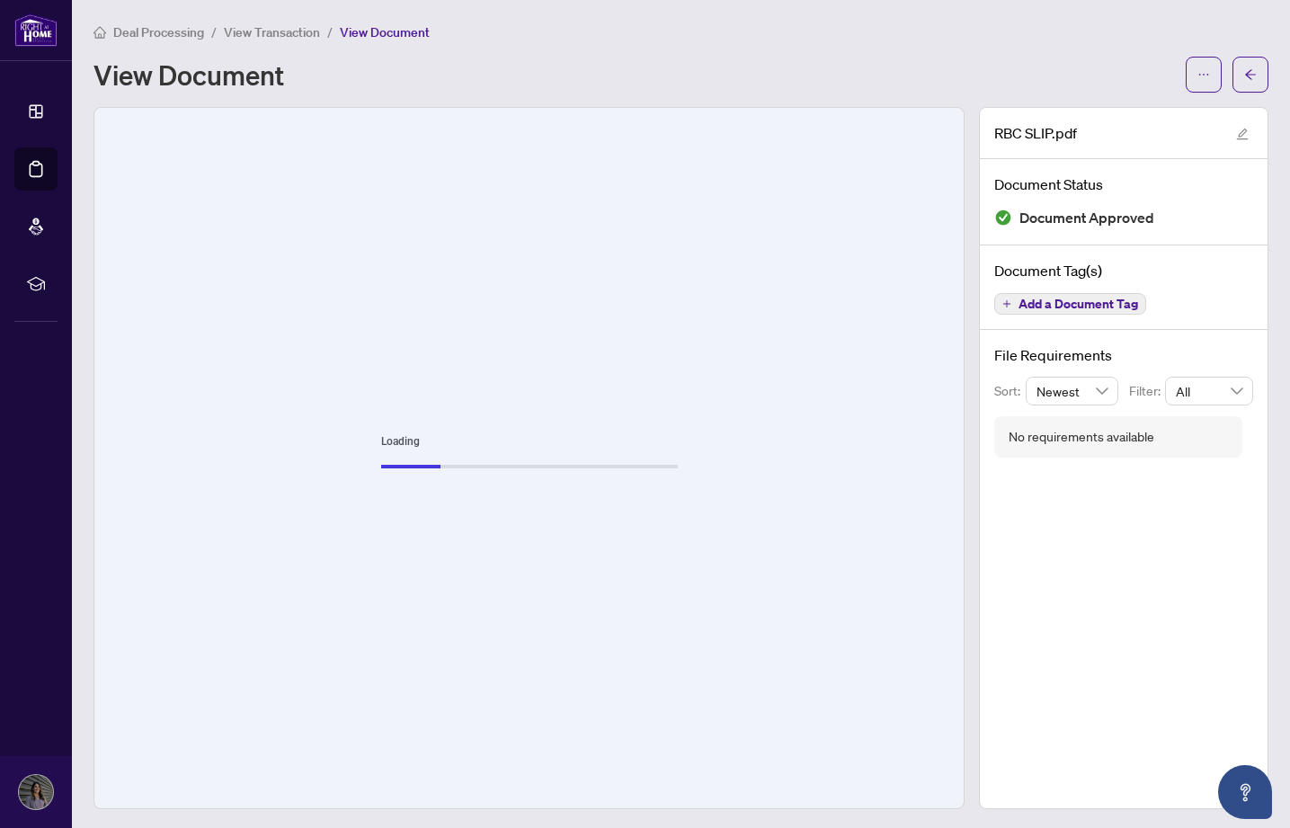 This screenshot has height=828, width=1290. I want to click on span: plus, so click(1007, 304).